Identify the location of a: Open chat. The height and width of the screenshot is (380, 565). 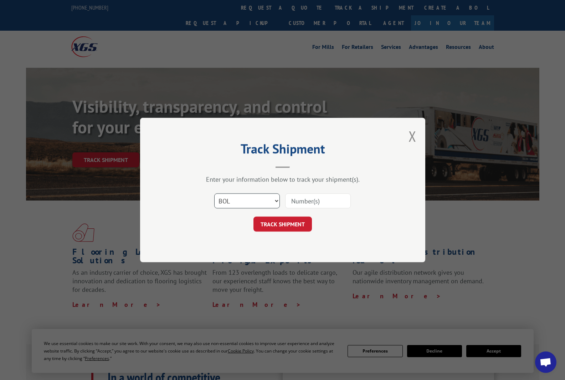
(546, 362).